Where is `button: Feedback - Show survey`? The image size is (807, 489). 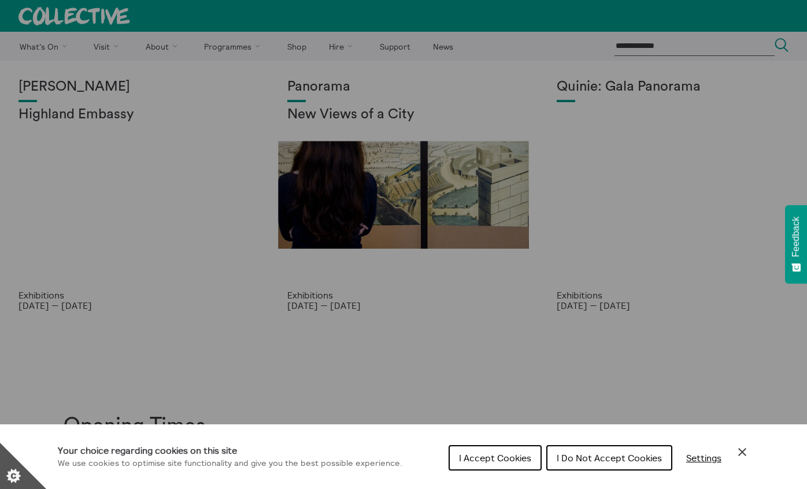
button: Feedback - Show survey is located at coordinates (796, 244).